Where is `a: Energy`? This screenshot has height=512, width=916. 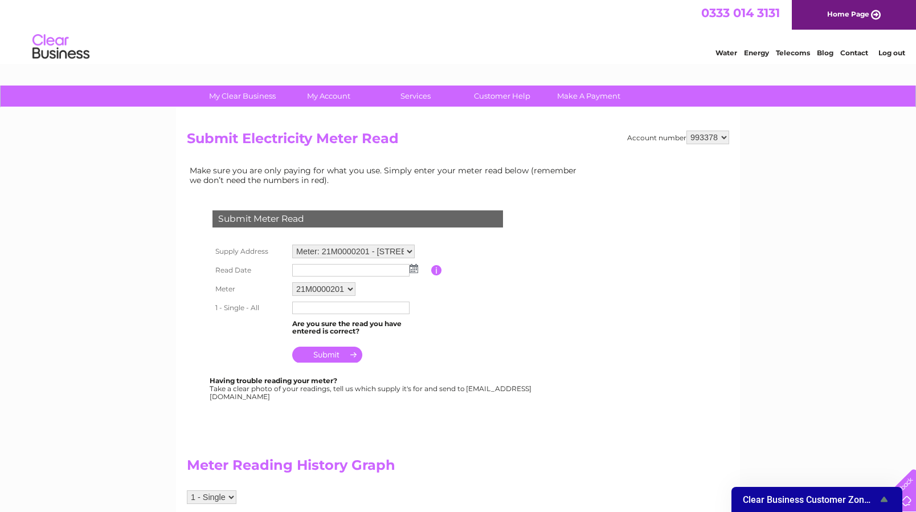
a: Energy is located at coordinates (757, 52).